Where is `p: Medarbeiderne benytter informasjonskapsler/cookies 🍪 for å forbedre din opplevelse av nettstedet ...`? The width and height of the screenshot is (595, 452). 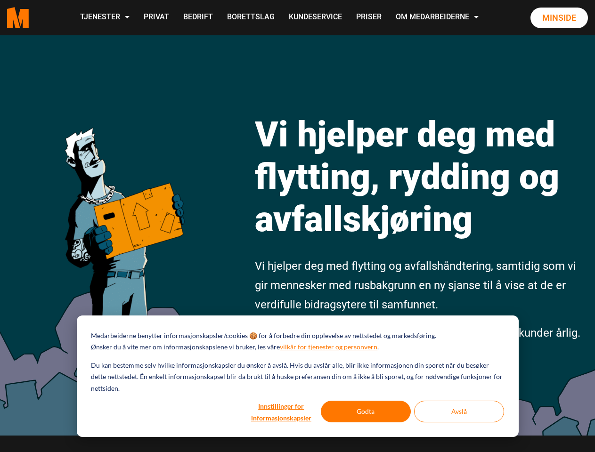 p: Medarbeiderne benytter informasjonskapsler/cookies 🍪 for å forbedre din opplevelse av nettstedet ... is located at coordinates (263, 336).